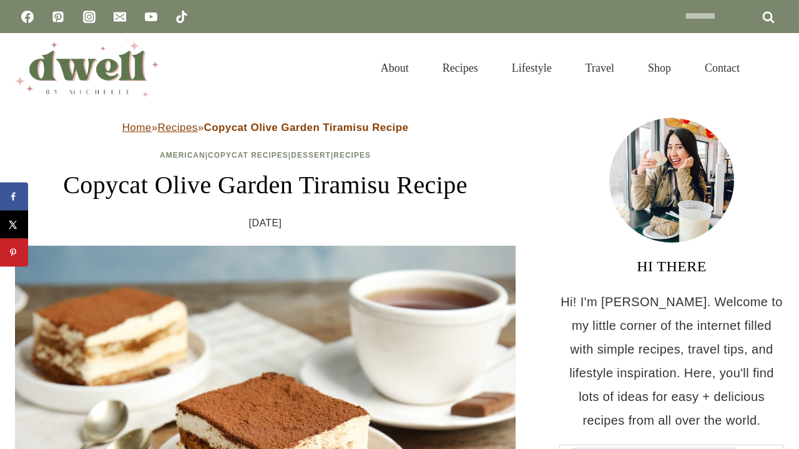 The image size is (799, 449). I want to click on a: DWELL by michelle, so click(87, 68).